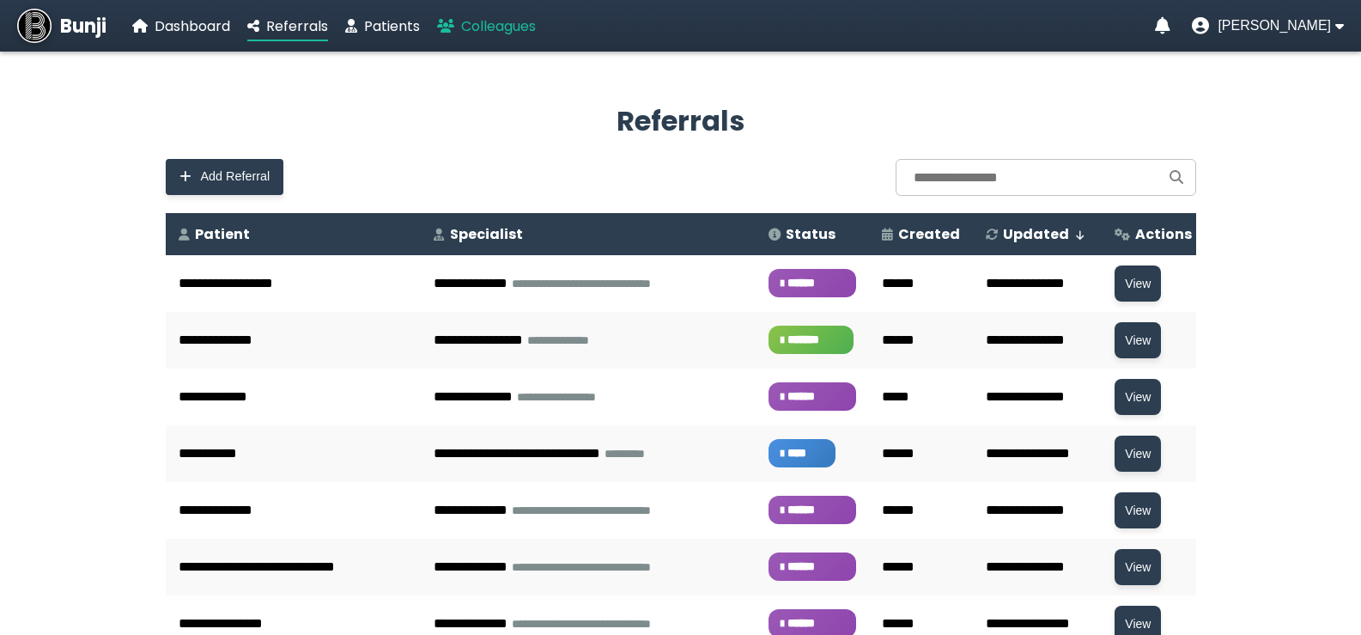 The height and width of the screenshot is (635, 1361). Describe the element at coordinates (192, 26) in the screenshot. I see `span: Dashboard` at that location.